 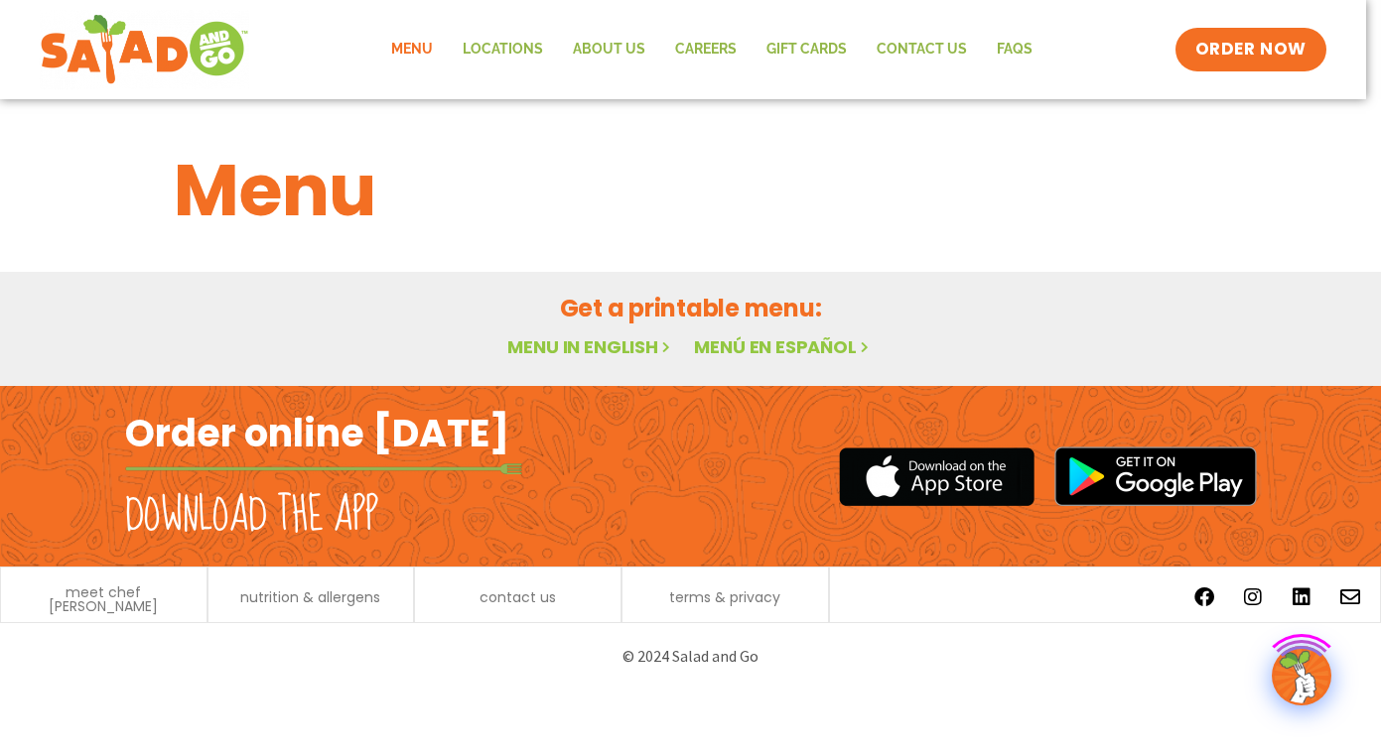 I want to click on a: About Us, so click(x=609, y=50).